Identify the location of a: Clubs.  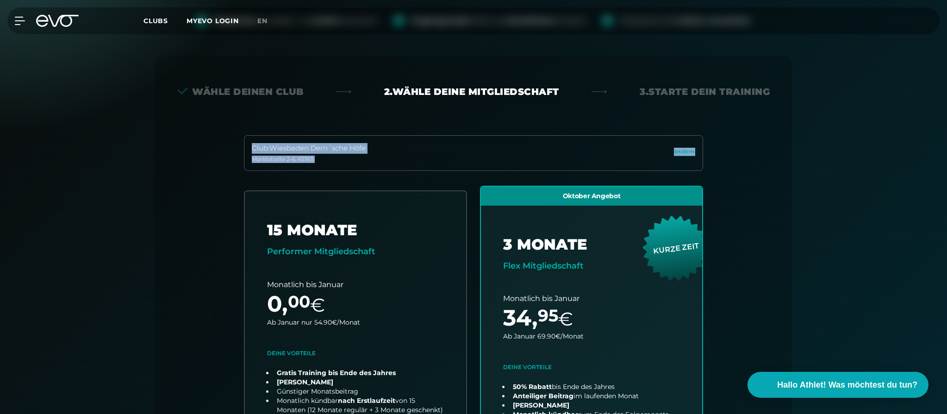
(165, 20).